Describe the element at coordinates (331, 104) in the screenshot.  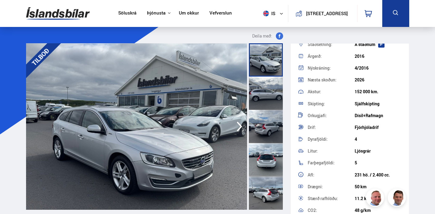
I see `div: Skipting:` at that location.